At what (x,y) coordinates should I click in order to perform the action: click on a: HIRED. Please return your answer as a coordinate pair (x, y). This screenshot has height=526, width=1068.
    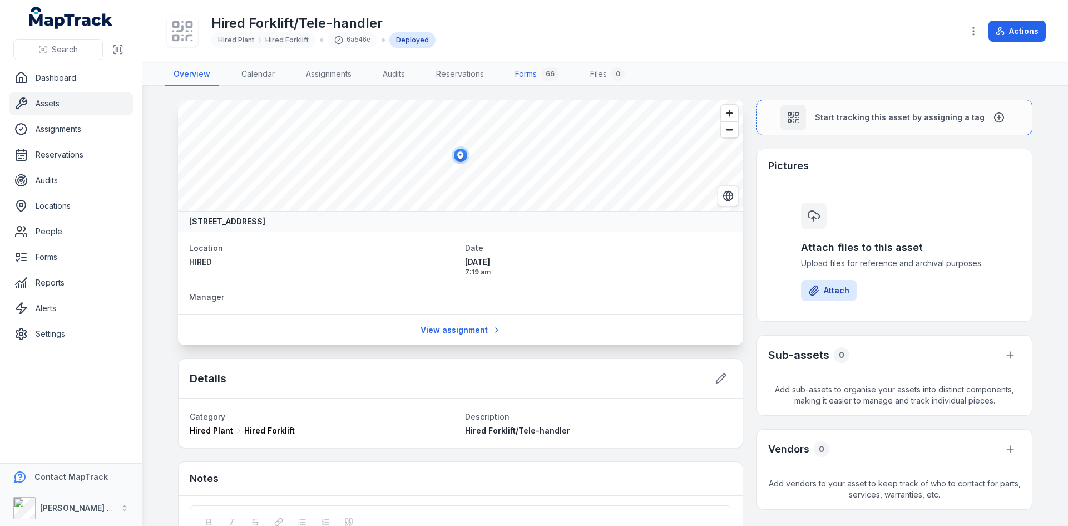
    Looking at the image, I should click on (323, 262).